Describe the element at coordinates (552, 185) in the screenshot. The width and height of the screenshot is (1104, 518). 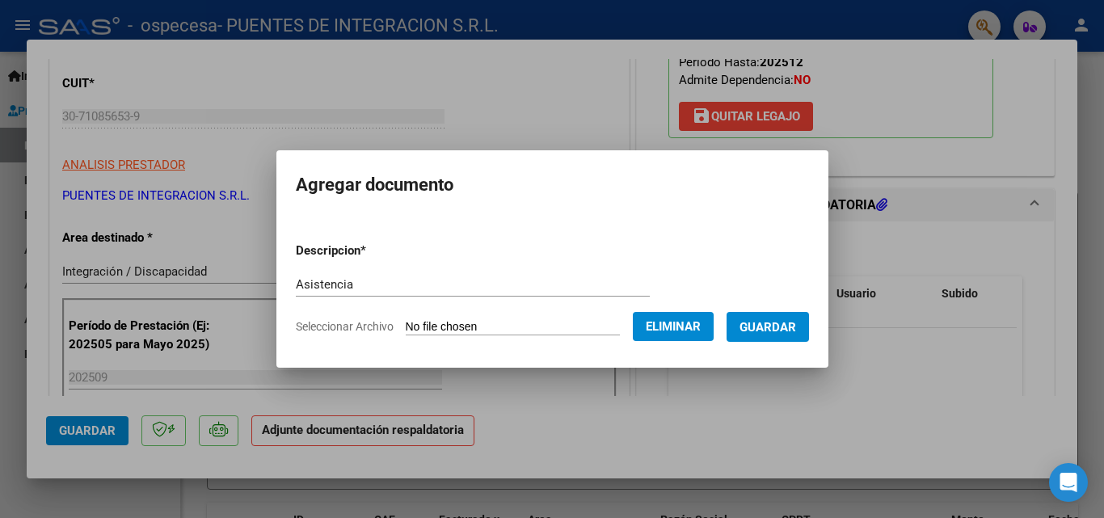
I see `h2: Agregar documento` at that location.